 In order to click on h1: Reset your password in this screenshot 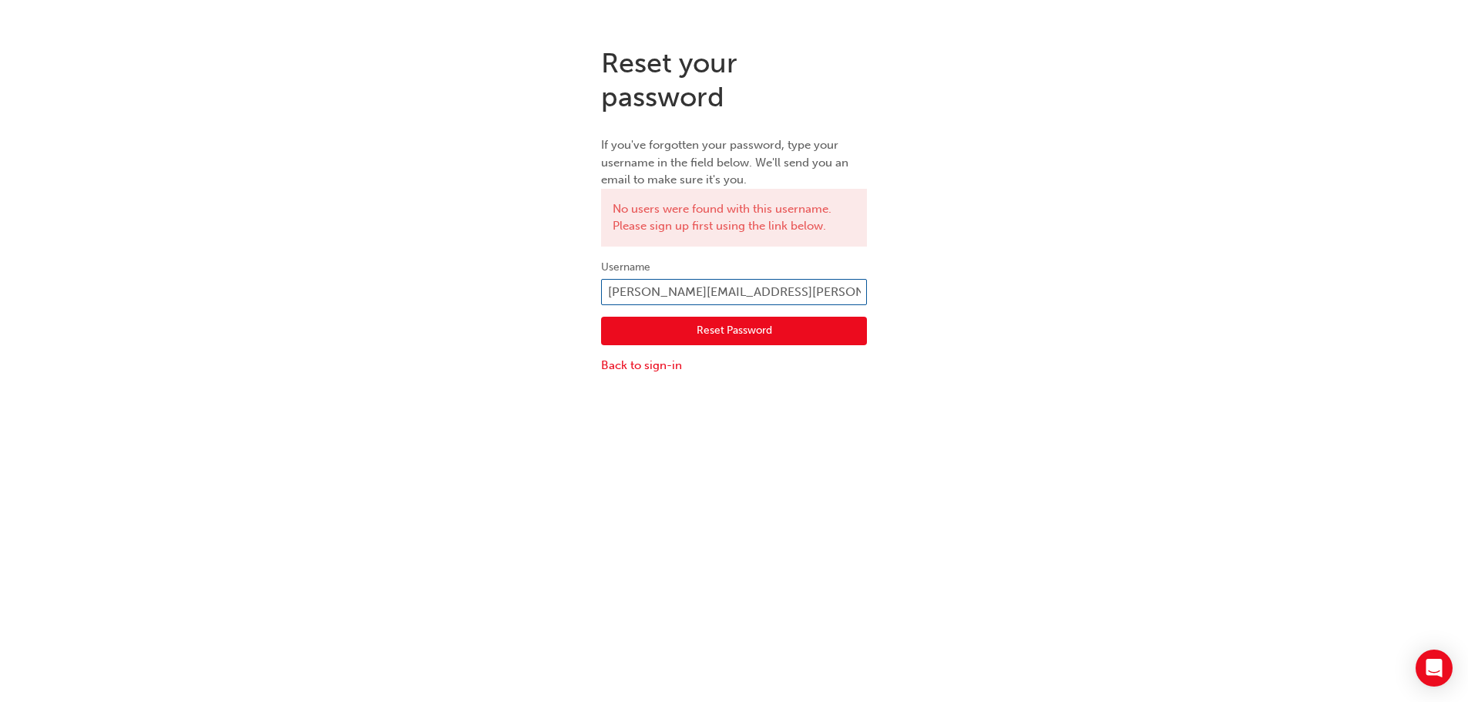, I will do `click(733, 79)`.